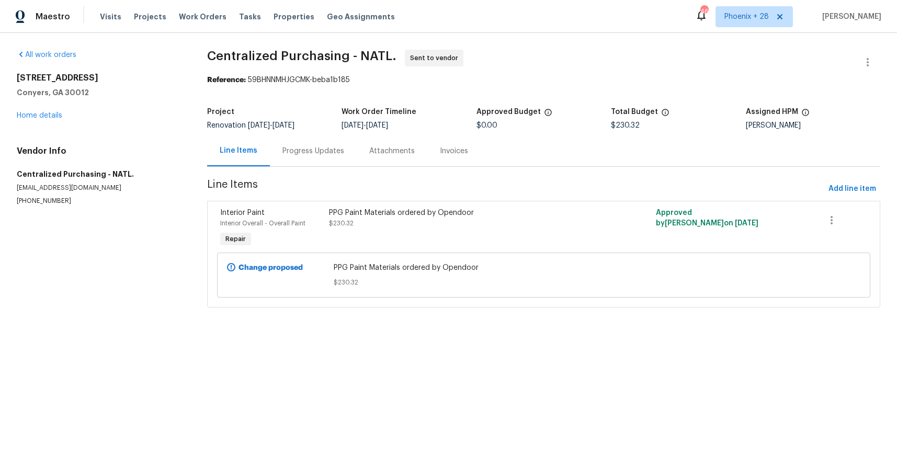  Describe the element at coordinates (436, 58) in the screenshot. I see `span: Sent to vendor` at that location.